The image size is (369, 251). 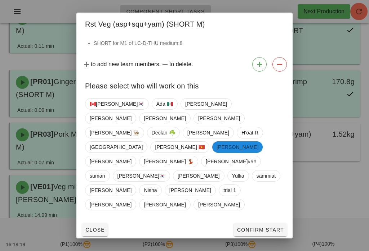 What do you see at coordinates (184, 85) in the screenshot?
I see `div: Please select who will work on this` at bounding box center [184, 85].